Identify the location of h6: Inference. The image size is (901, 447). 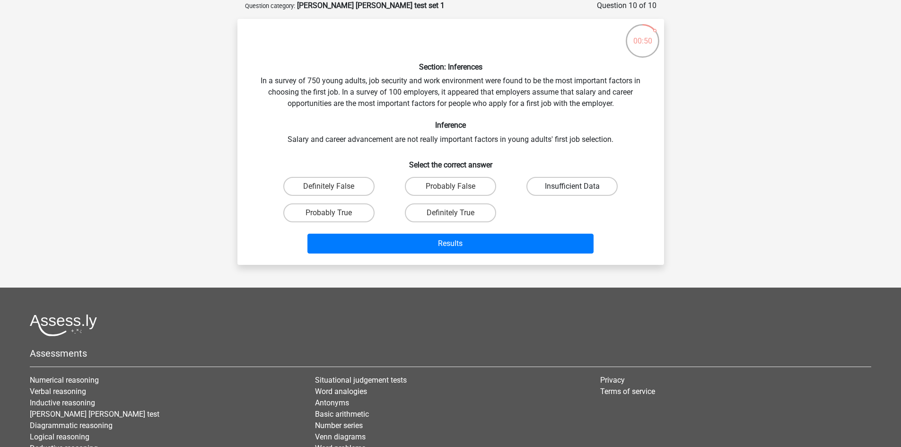
(451, 125).